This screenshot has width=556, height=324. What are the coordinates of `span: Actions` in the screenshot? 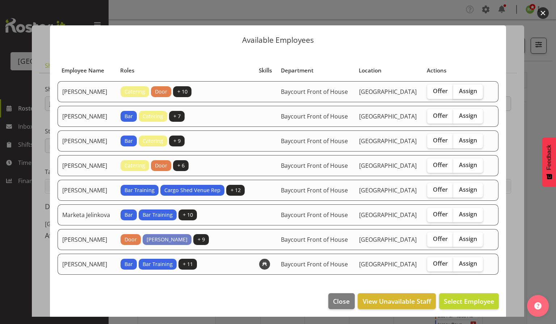 It's located at (437, 70).